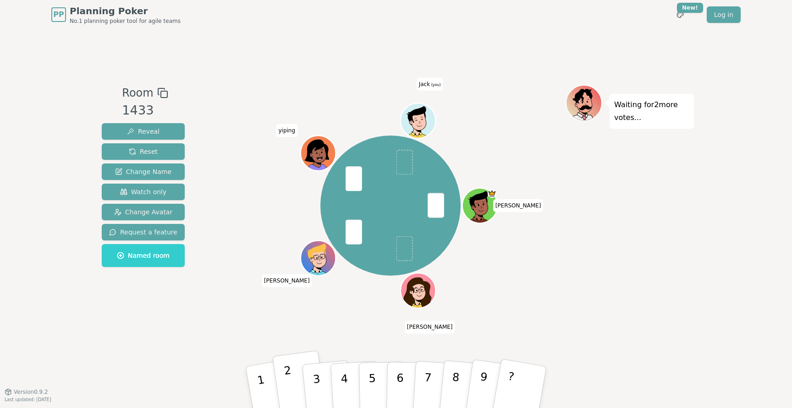 This screenshot has height=408, width=792. Describe the element at coordinates (651, 111) in the screenshot. I see `p: Waiting for 2 more votes...` at that location.